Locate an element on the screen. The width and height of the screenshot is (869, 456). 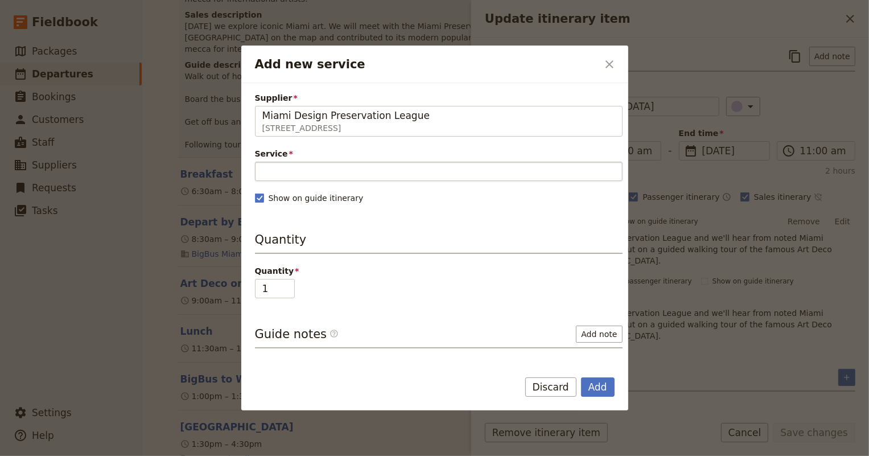
h2: Add new service is located at coordinates (426, 64).